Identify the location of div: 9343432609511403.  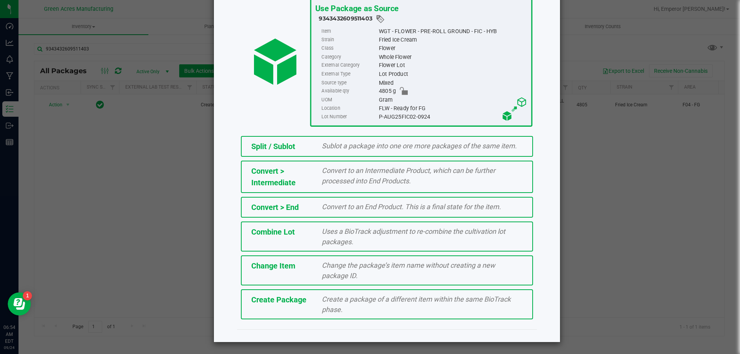
(423, 19).